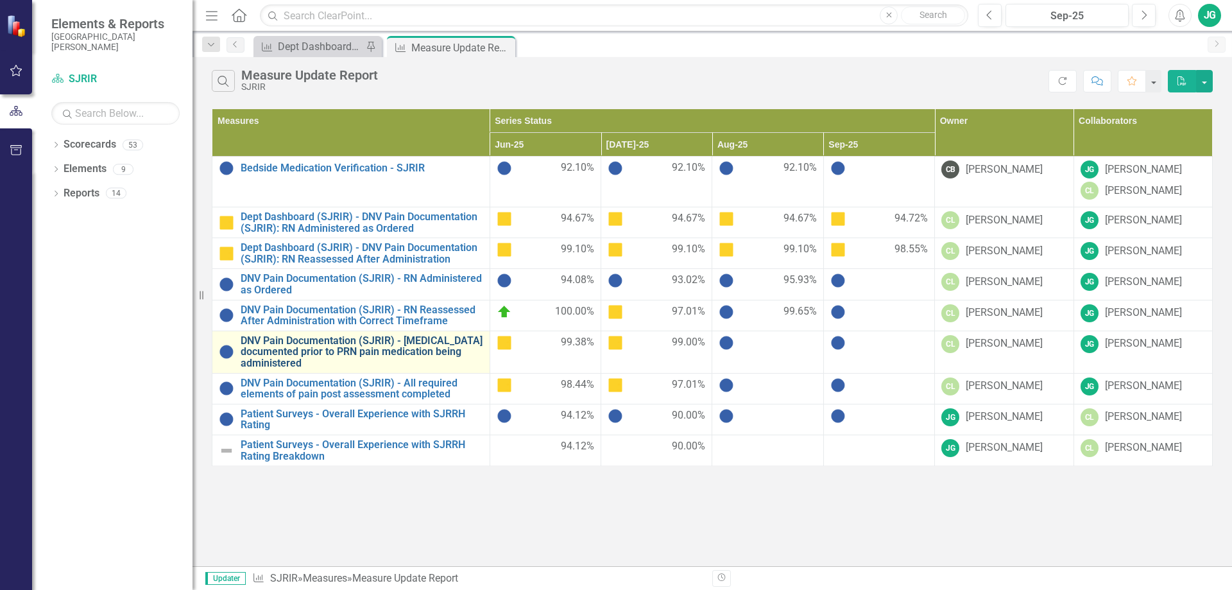  What do you see at coordinates (227, 451) in the screenshot?
I see `img: Not Defined` at bounding box center [227, 451].